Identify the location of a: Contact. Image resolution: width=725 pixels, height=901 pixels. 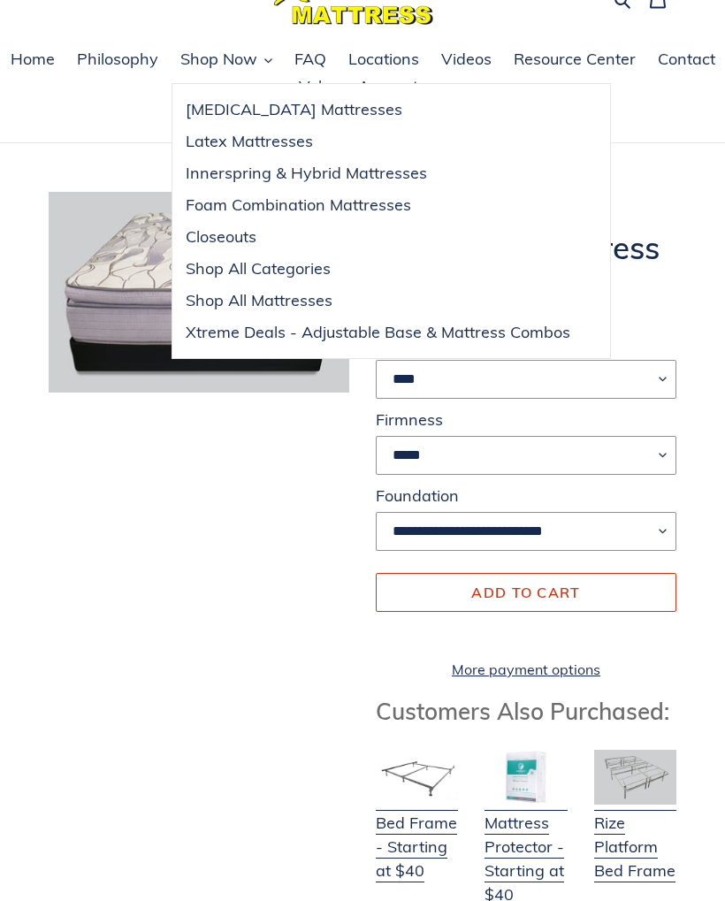
(686, 60).